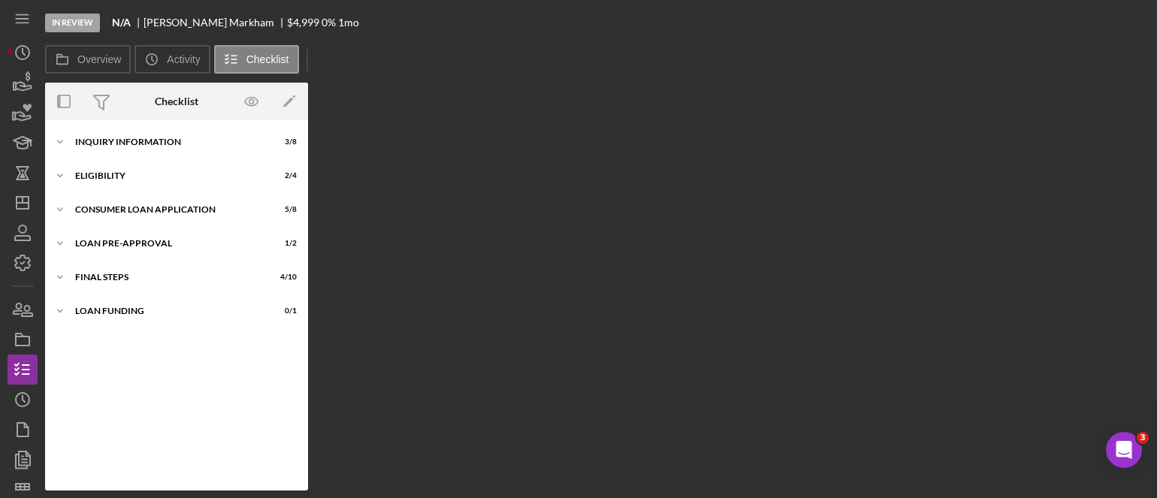  I want to click on label: Activity, so click(183, 59).